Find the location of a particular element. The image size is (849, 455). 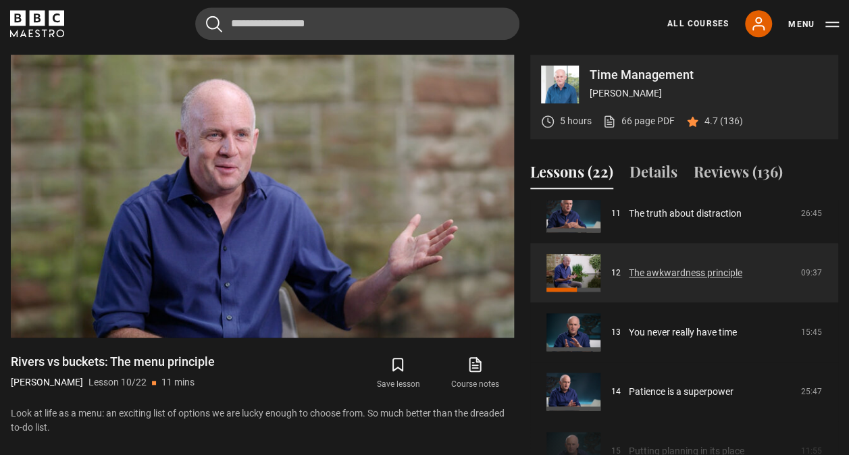

button: Reviews (136) is located at coordinates (738, 175).